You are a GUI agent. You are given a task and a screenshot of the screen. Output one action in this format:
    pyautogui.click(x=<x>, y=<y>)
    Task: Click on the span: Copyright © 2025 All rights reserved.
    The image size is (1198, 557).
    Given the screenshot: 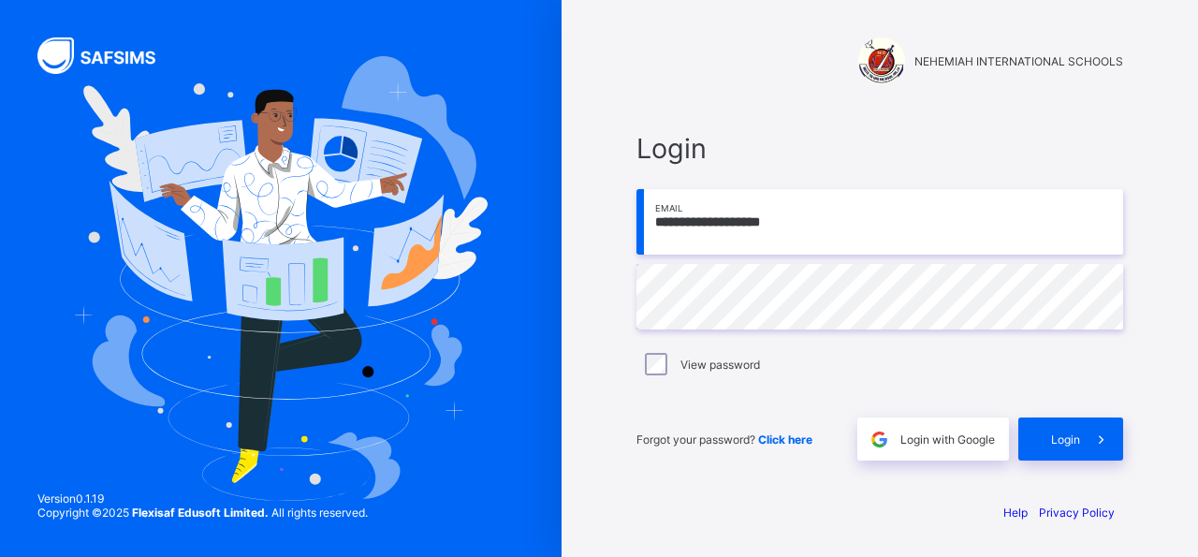 What is the action you would take?
    pyautogui.click(x=202, y=512)
    